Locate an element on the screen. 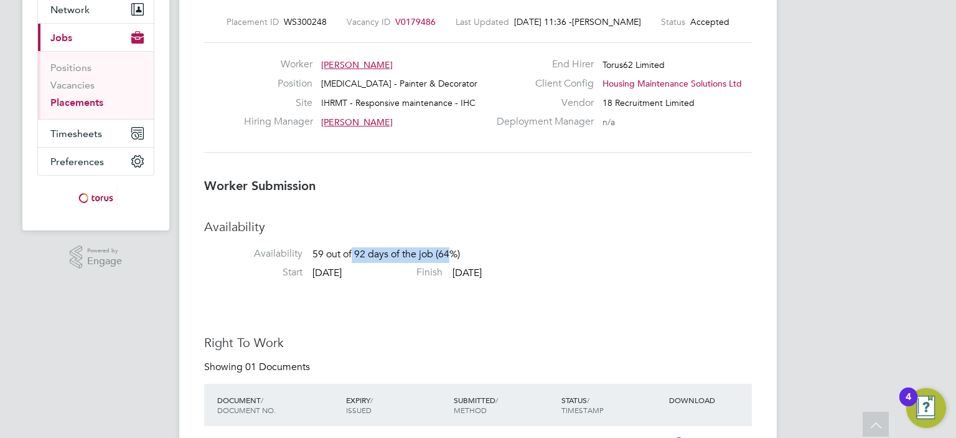 This screenshot has height=438, width=956. a: Go to home page is located at coordinates (96, 198).